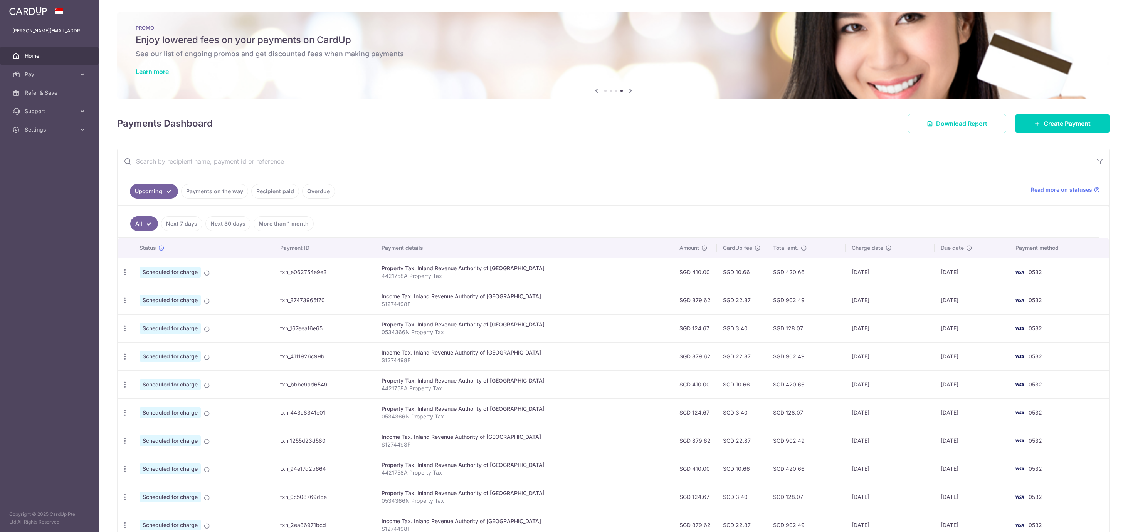 This screenshot has height=532, width=1128. What do you see at coordinates (867, 248) in the screenshot?
I see `span: Charge date` at bounding box center [867, 248].